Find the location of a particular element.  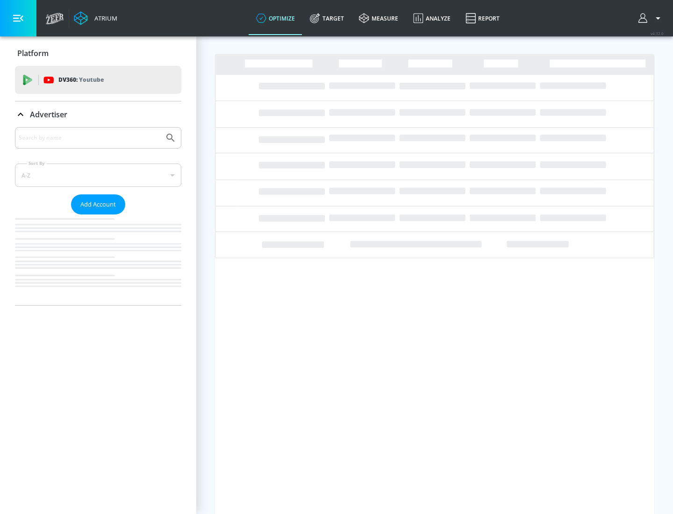

a: measure is located at coordinates (379, 18).